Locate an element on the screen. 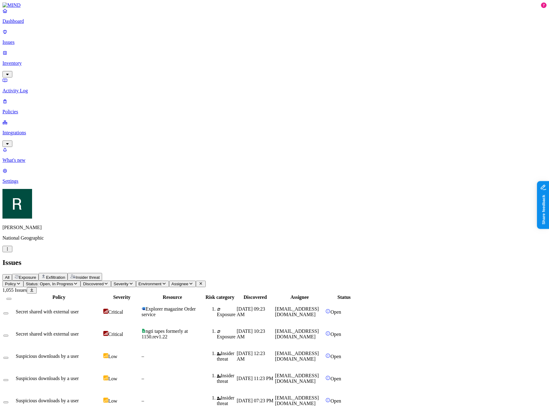 Image resolution: width=549 pixels, height=410 pixels. div: Discovered is located at coordinates (255, 297).